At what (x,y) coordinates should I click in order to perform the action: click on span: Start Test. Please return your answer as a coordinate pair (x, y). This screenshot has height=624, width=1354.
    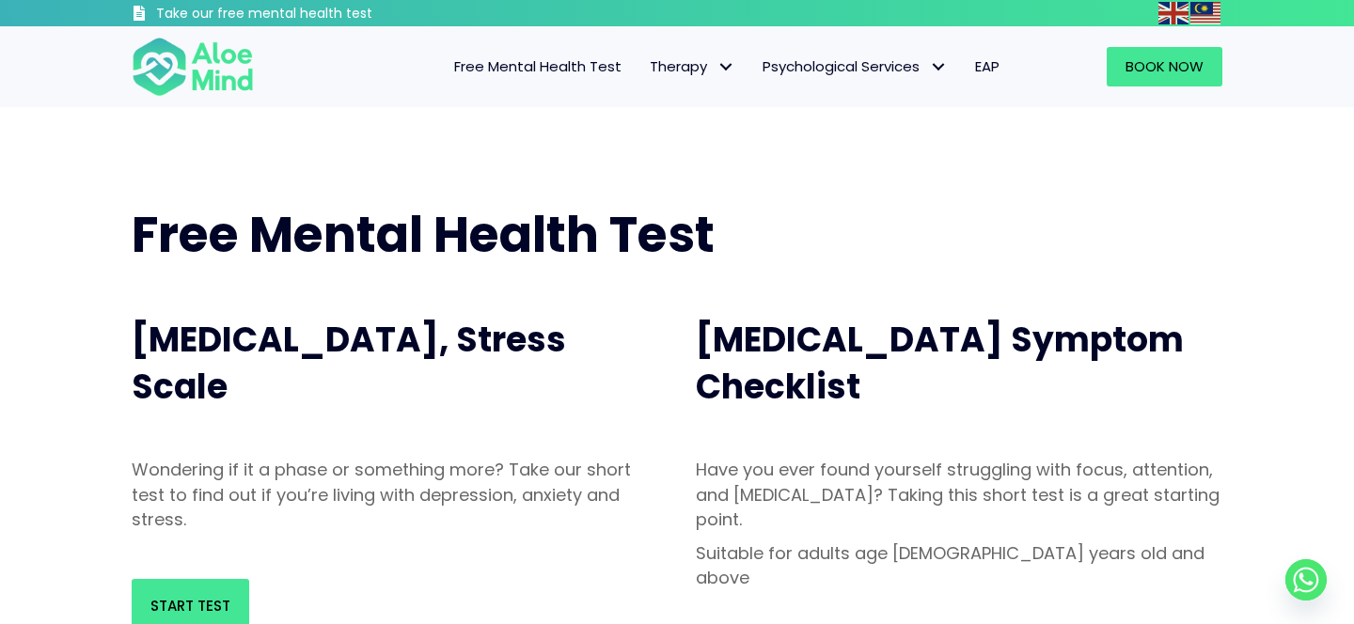
    Looking at the image, I should click on (190, 605).